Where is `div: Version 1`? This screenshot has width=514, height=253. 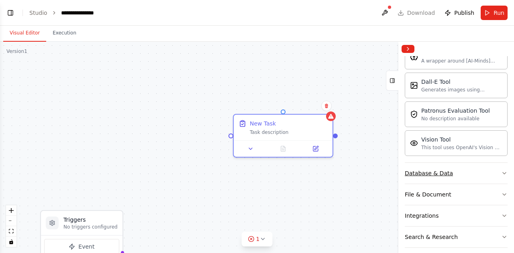 div: Version 1 is located at coordinates (17, 51).